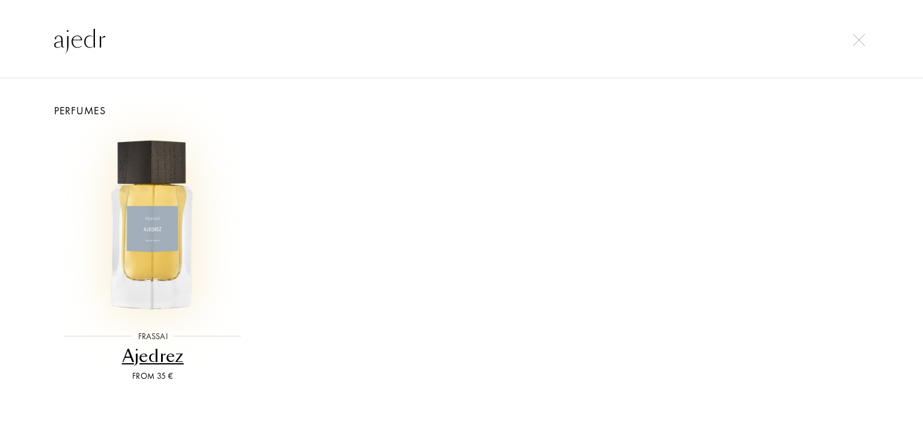 The image size is (923, 439). I want to click on div: From 35 €, so click(153, 376).